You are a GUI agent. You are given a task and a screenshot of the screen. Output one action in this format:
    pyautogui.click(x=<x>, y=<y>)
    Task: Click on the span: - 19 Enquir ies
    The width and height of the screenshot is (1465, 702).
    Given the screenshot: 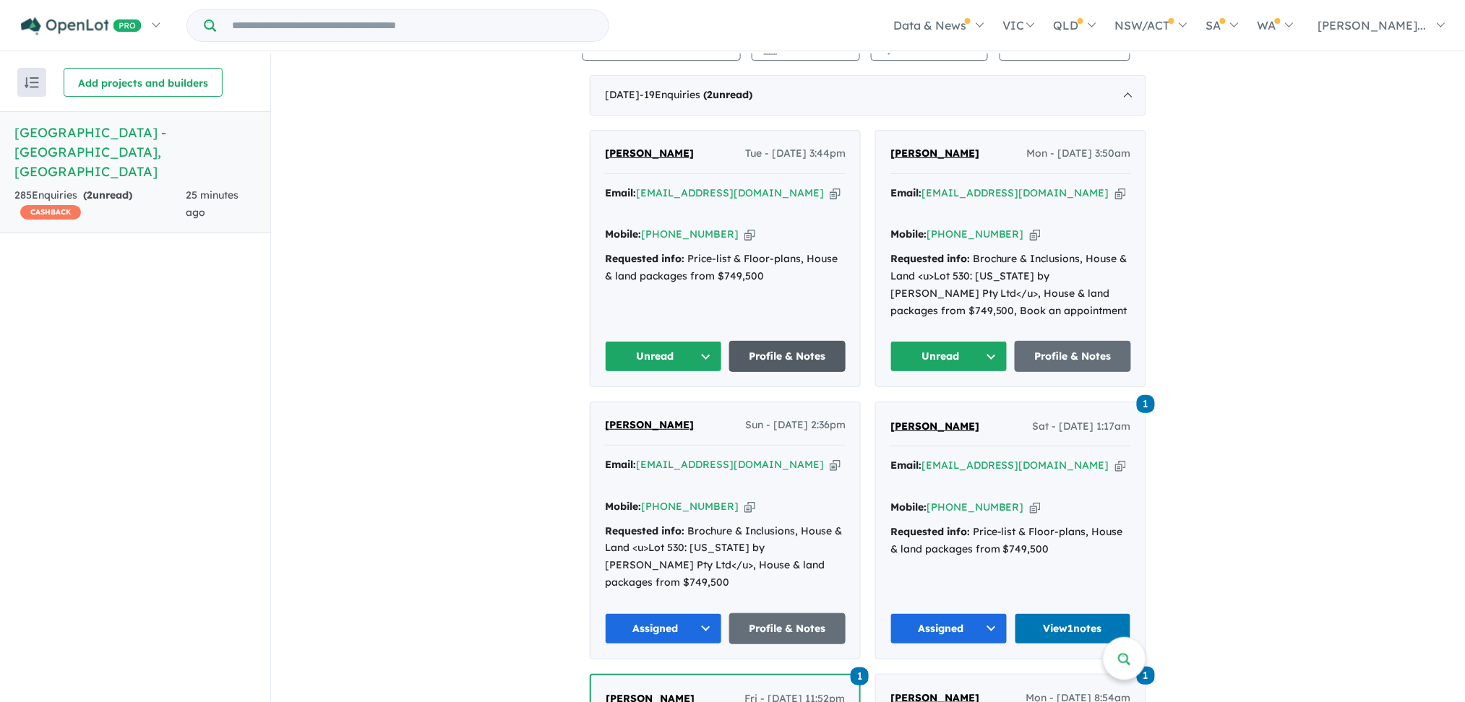 What is the action you would take?
    pyautogui.click(x=696, y=95)
    